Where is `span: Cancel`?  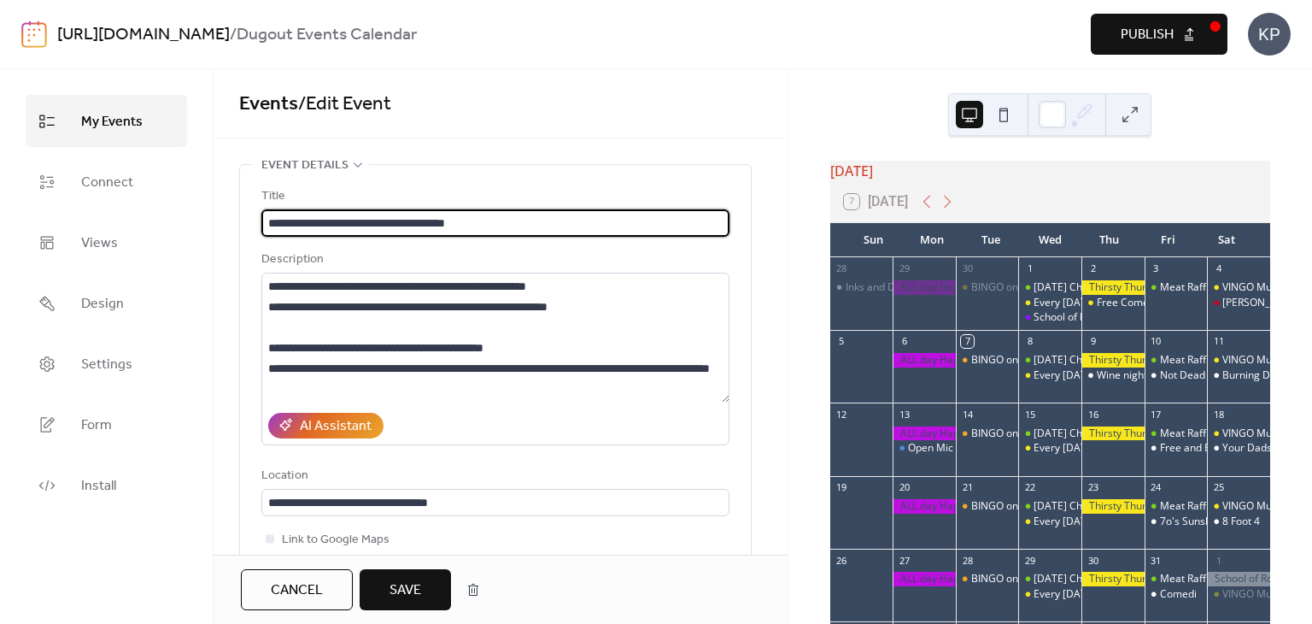
span: Cancel is located at coordinates (296, 590).